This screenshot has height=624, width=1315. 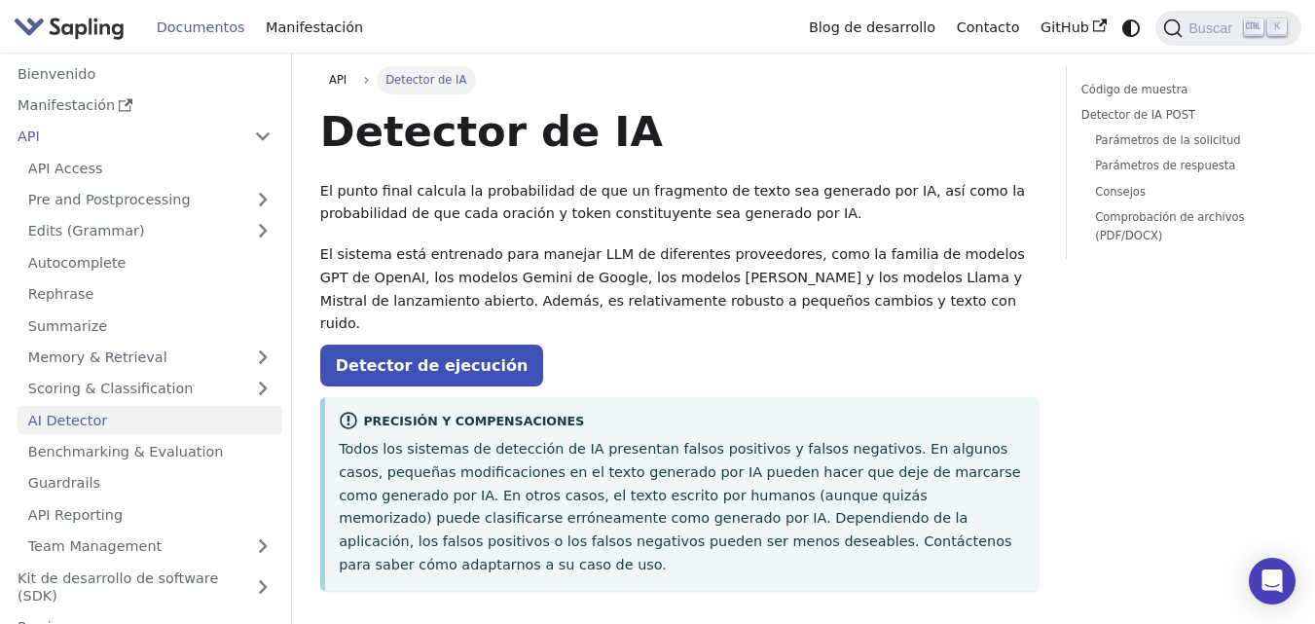 I want to click on a: Detector de IA POST, so click(x=1181, y=115).